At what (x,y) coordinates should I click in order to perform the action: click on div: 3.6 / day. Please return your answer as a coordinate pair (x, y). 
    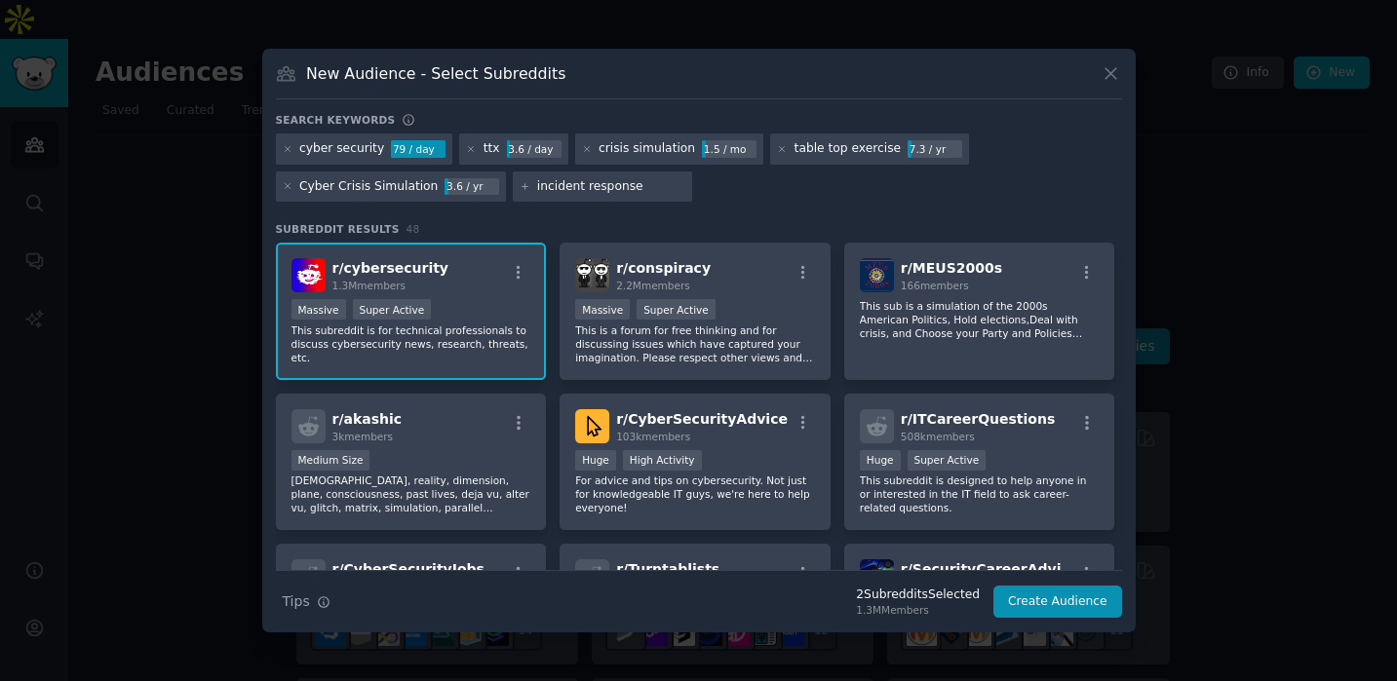
    Looking at the image, I should click on (534, 149).